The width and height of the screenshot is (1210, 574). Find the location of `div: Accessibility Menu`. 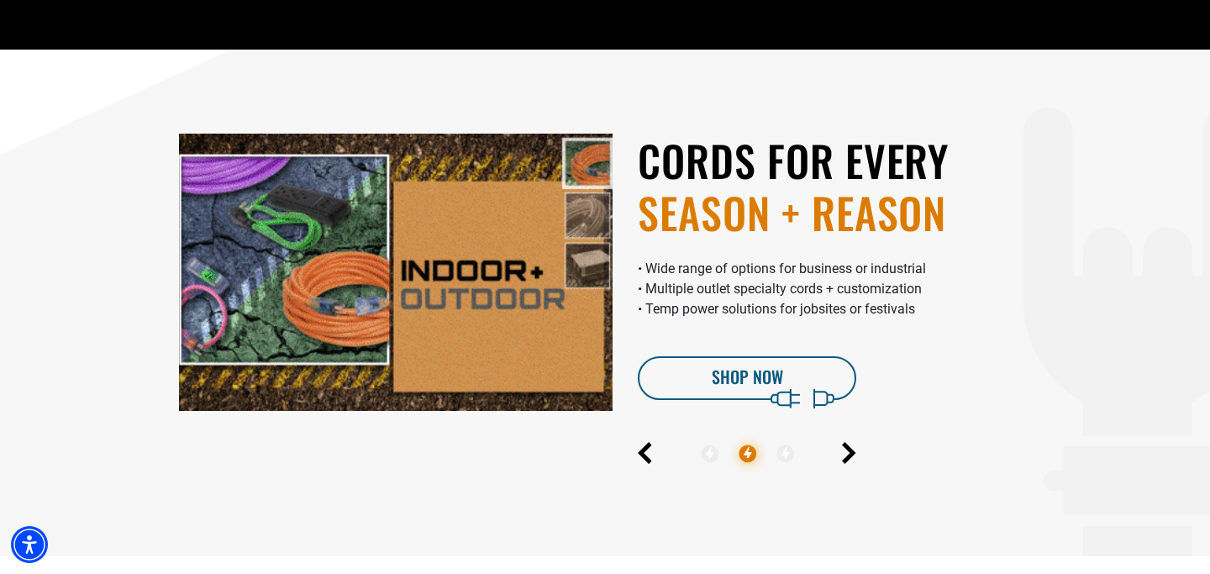

div: Accessibility Menu is located at coordinates (29, 545).